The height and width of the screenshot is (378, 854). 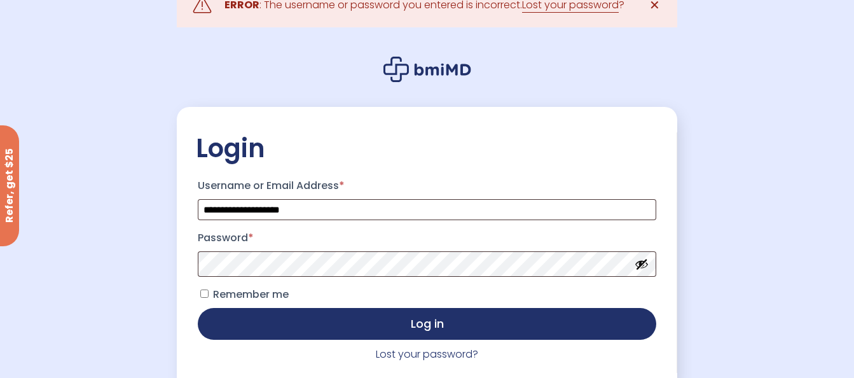 What do you see at coordinates (642, 264) in the screenshot?
I see `button: Show password` at bounding box center [642, 264].